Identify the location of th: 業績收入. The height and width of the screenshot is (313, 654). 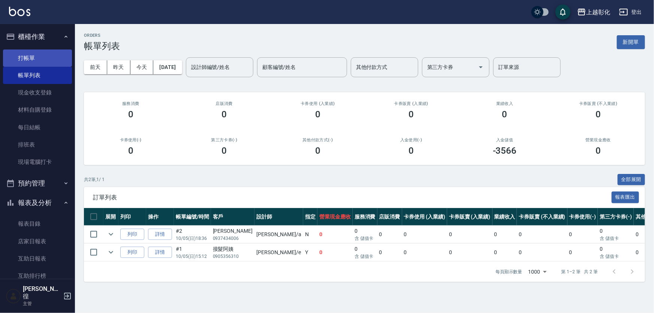
(504, 216).